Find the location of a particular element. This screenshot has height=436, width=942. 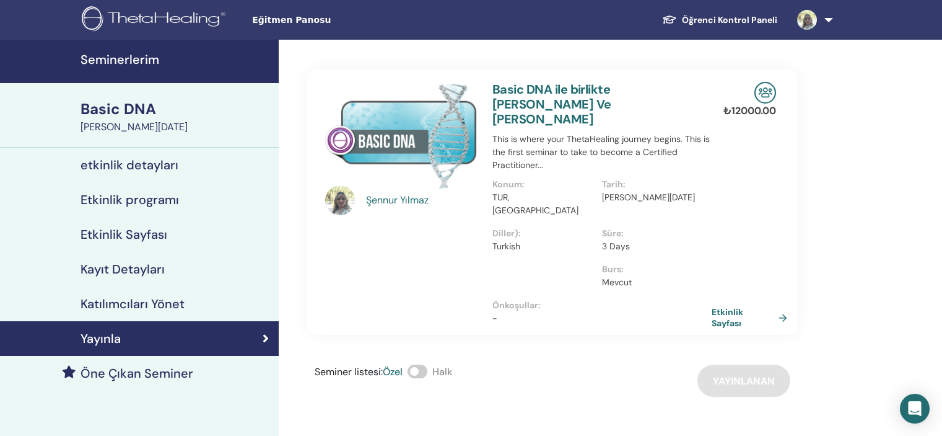

p: Diller) : is located at coordinates (543, 233).